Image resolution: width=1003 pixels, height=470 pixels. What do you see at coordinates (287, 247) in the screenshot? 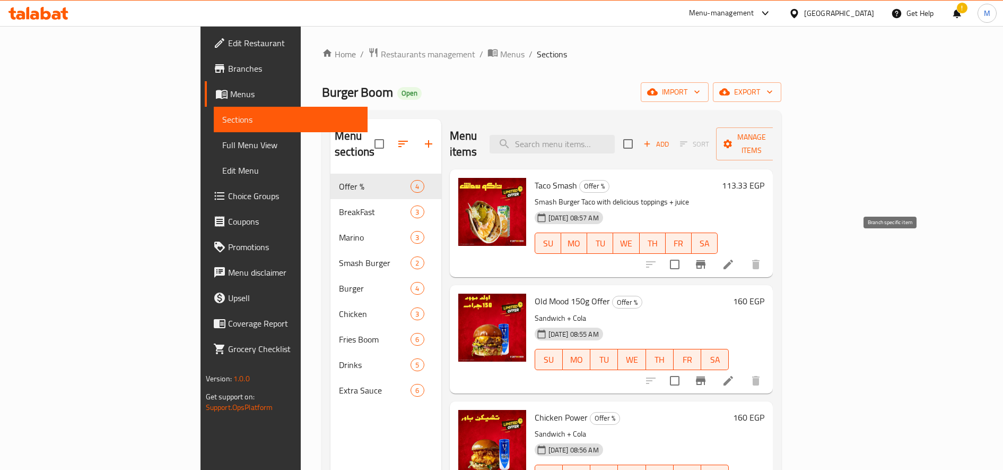
I see `a: Promotions` at bounding box center [287, 247].